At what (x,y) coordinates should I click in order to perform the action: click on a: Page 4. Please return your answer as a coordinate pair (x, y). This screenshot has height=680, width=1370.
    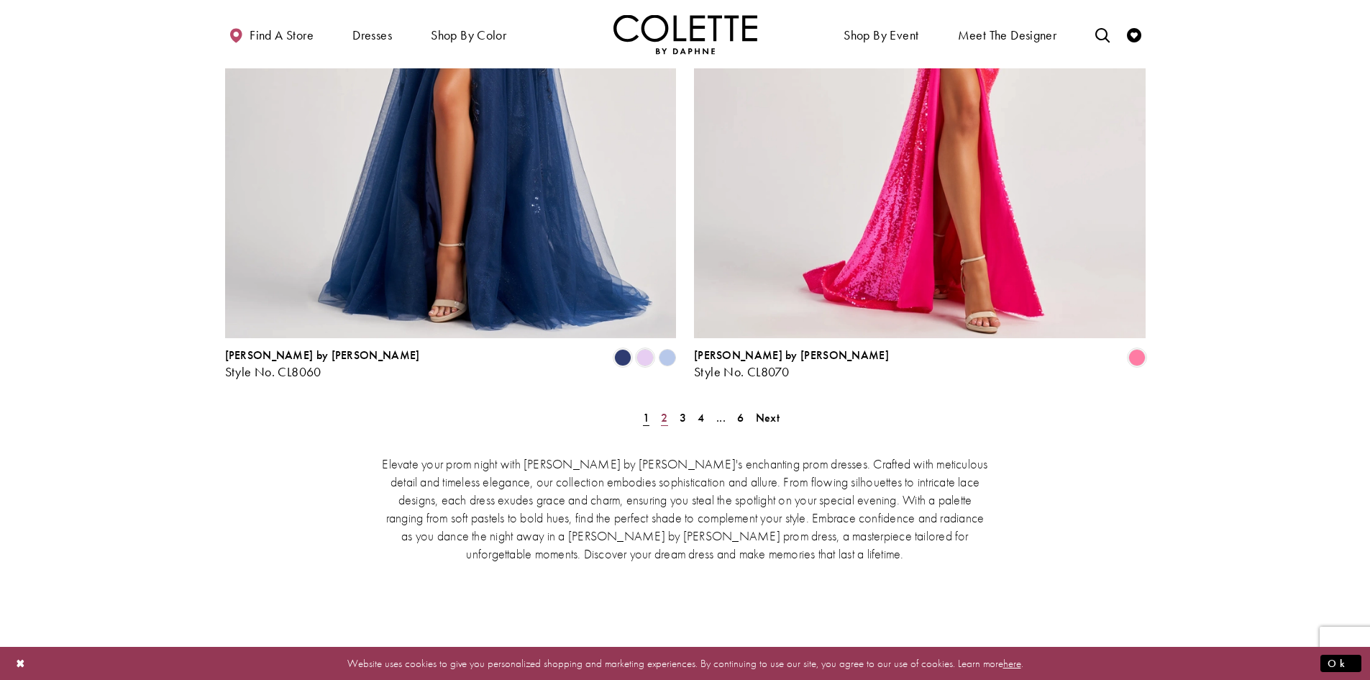
    Looking at the image, I should click on (701, 417).